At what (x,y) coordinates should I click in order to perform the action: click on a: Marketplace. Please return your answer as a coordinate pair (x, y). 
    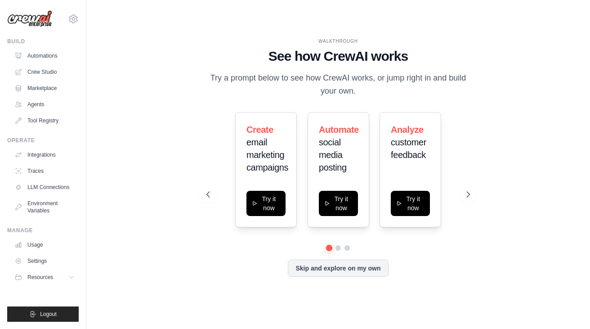
    Looking at the image, I should click on (45, 88).